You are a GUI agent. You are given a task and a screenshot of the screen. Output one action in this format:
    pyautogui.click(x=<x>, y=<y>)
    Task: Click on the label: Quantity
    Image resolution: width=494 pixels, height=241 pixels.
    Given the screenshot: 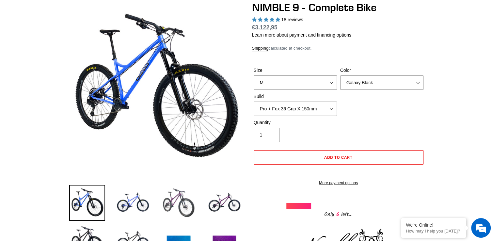 What is the action you would take?
    pyautogui.click(x=295, y=122)
    